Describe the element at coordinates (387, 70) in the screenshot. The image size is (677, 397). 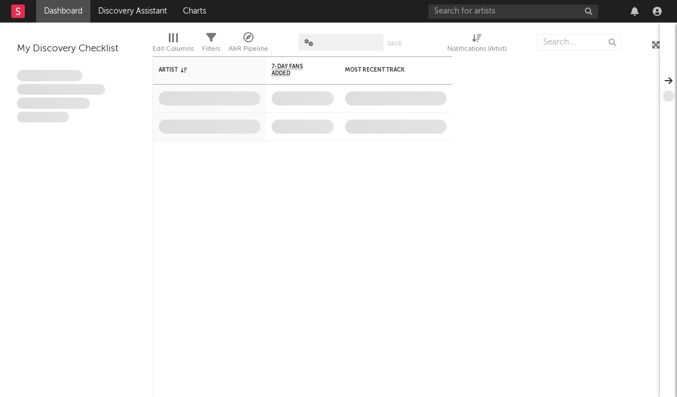
I see `div: Most Recent Track` at that location.